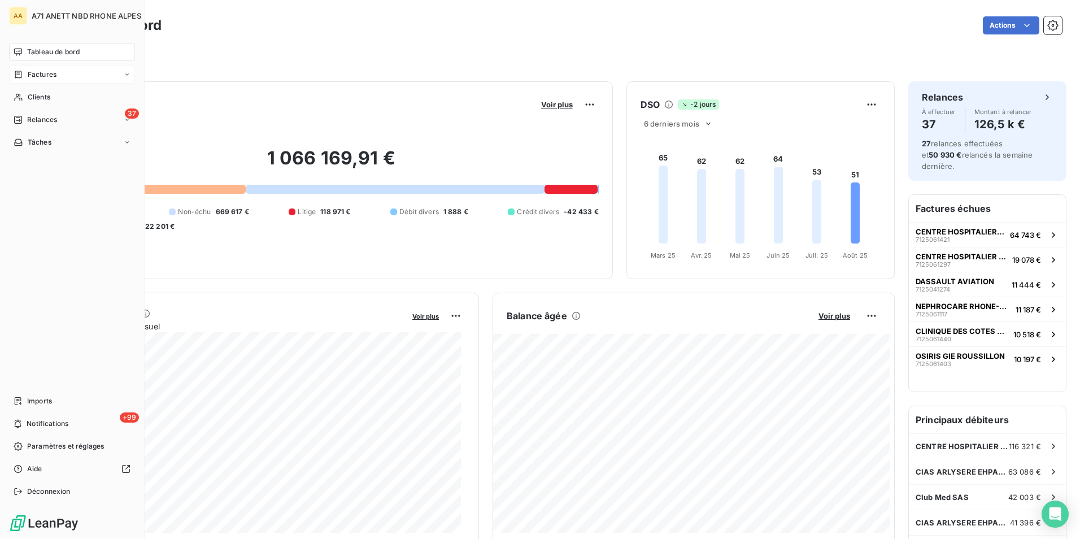 Image resolution: width=1080 pixels, height=539 pixels. What do you see at coordinates (1027, 334) in the screenshot?
I see `span: 10 518 €` at bounding box center [1027, 334].